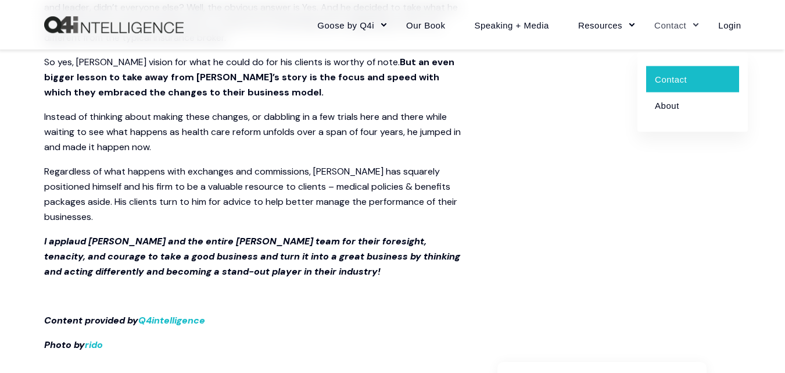  What do you see at coordinates (693, 105) in the screenshot?
I see `a: About` at bounding box center [693, 105].